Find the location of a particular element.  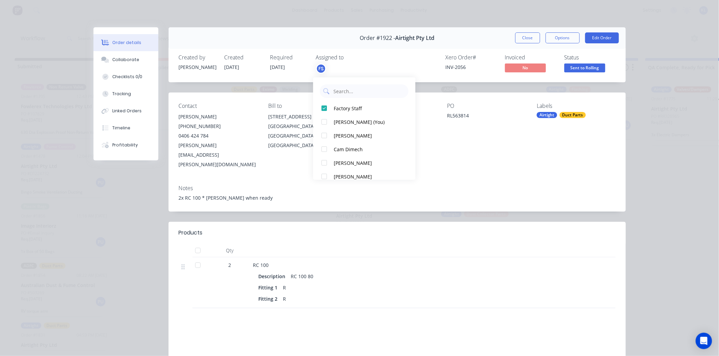

span: 2 is located at coordinates (230, 265).